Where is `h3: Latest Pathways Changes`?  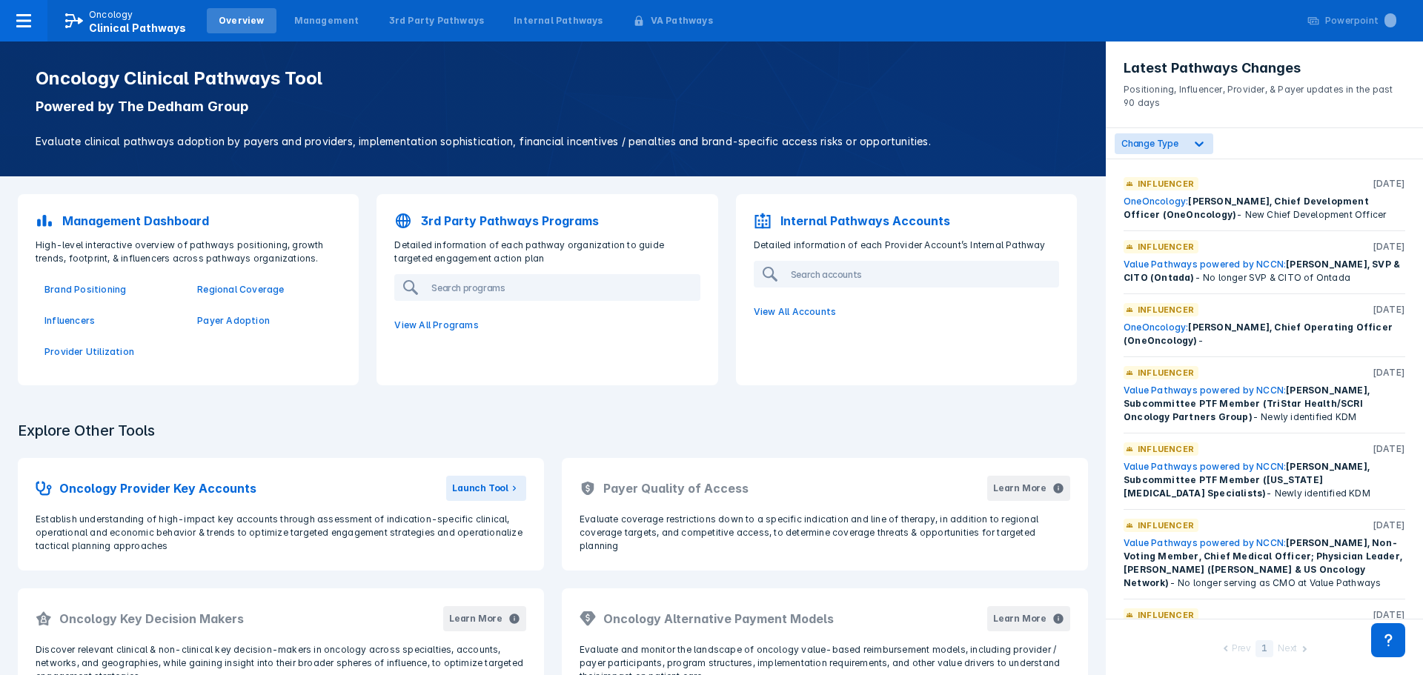
h3: Latest Pathways Changes is located at coordinates (1264, 68).